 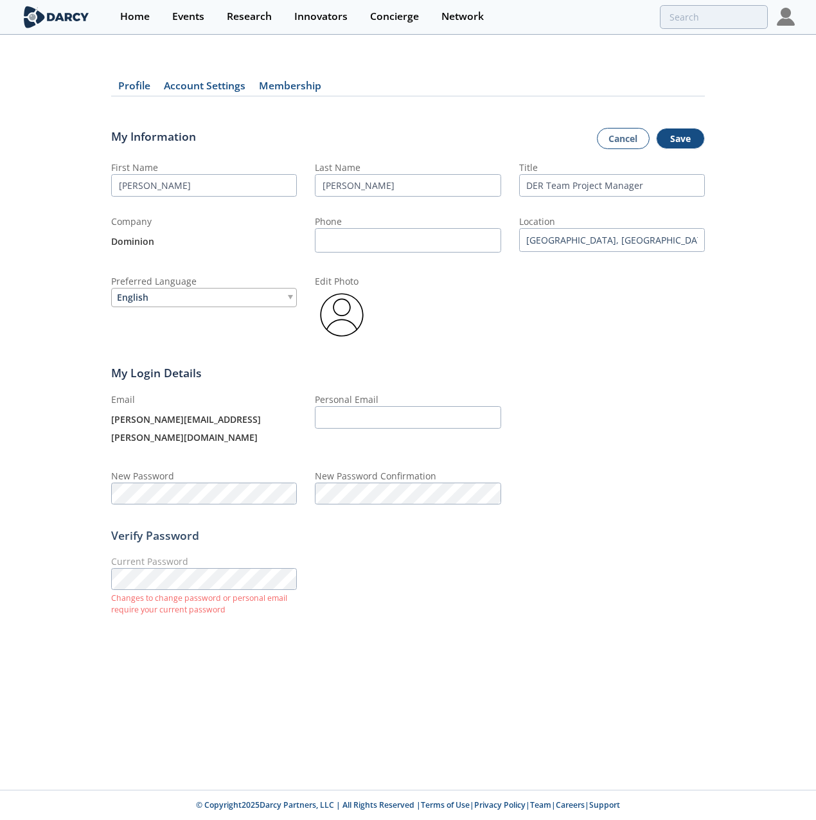 What do you see at coordinates (604, 804) in the screenshot?
I see `a: Support` at bounding box center [604, 804].